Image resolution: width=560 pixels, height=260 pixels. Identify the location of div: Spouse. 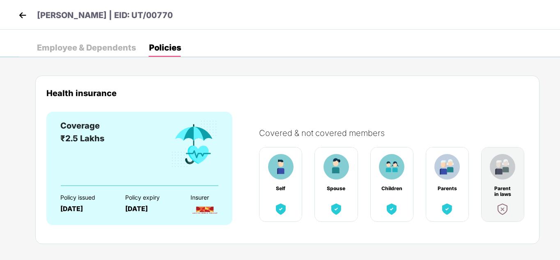
(337, 189).